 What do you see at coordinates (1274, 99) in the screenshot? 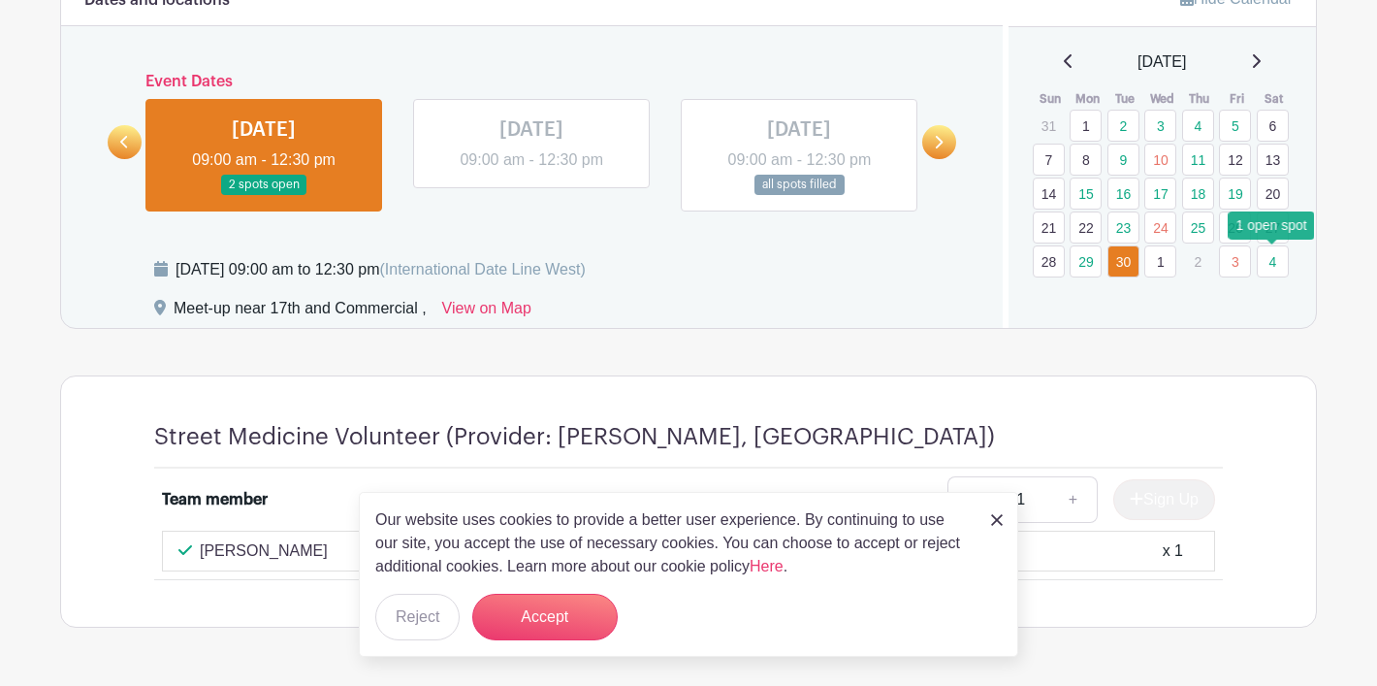
I see `th: Sat` at bounding box center [1274, 99].